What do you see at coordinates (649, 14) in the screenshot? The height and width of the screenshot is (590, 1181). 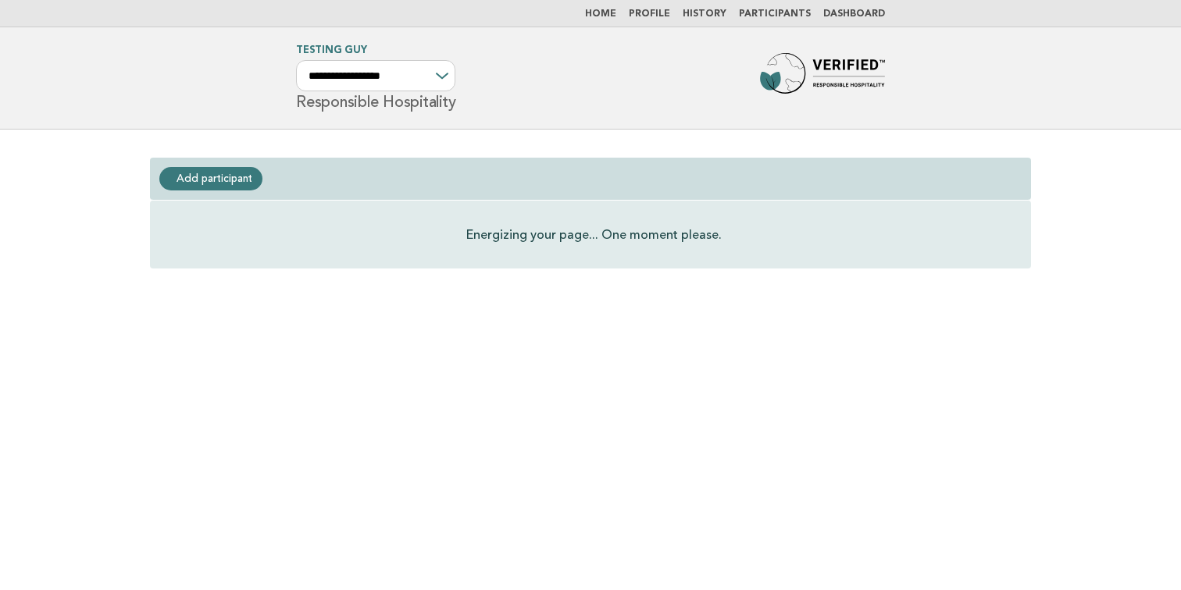 I see `a: Profile` at bounding box center [649, 14].